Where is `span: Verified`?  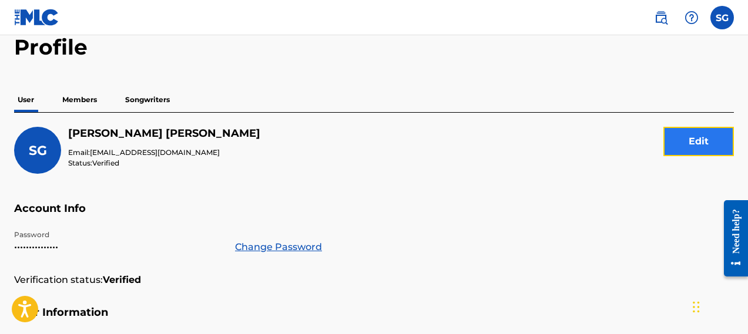 span: Verified is located at coordinates (106, 163).